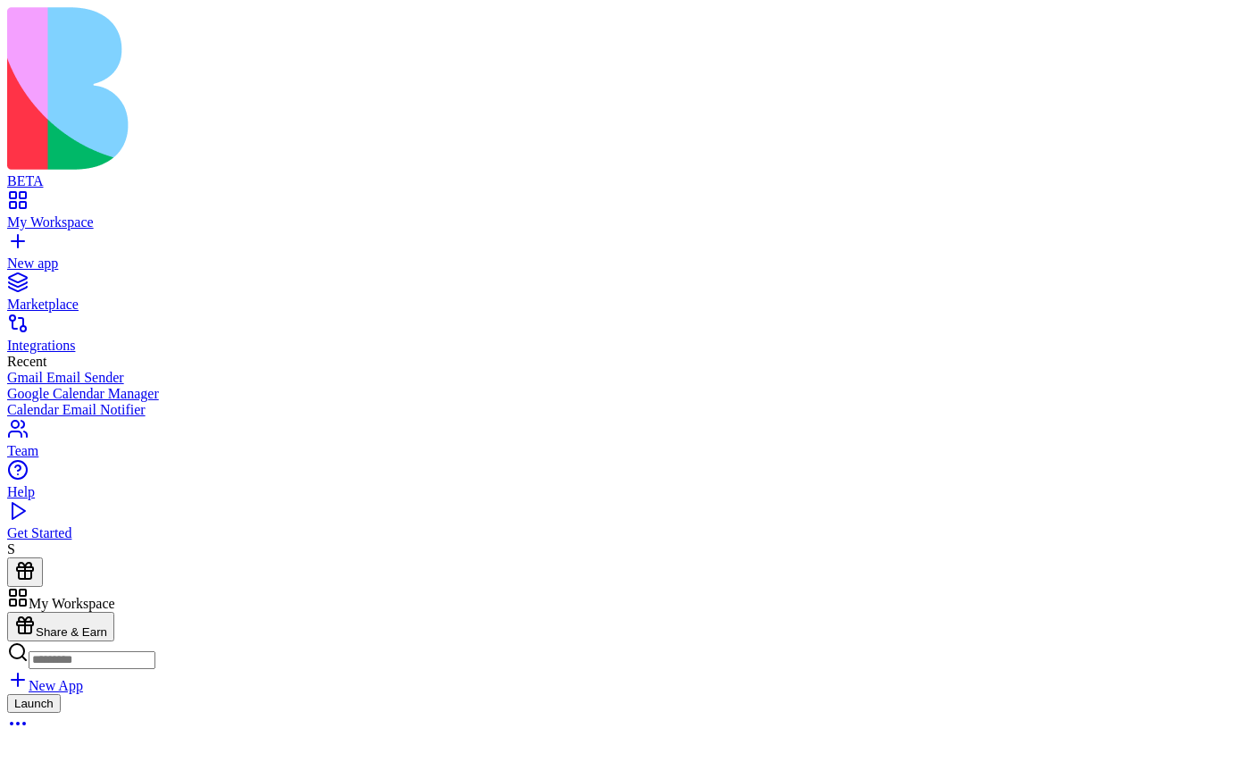  Describe the element at coordinates (617, 525) in the screenshot. I see `a: Get Started` at that location.